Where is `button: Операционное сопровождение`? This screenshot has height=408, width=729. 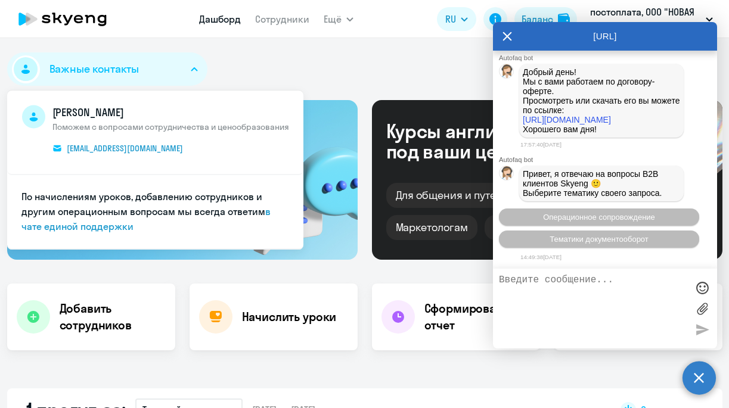 button: Операционное сопровождение is located at coordinates (599, 217).